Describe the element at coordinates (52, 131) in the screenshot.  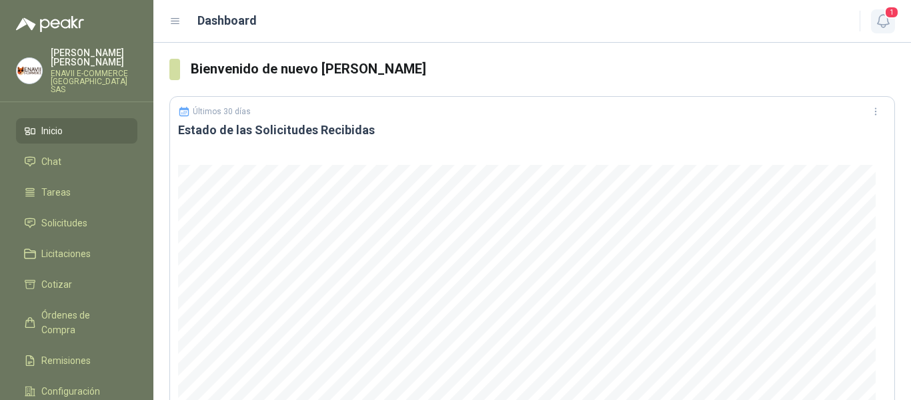
I see `span: Inicio` at that location.